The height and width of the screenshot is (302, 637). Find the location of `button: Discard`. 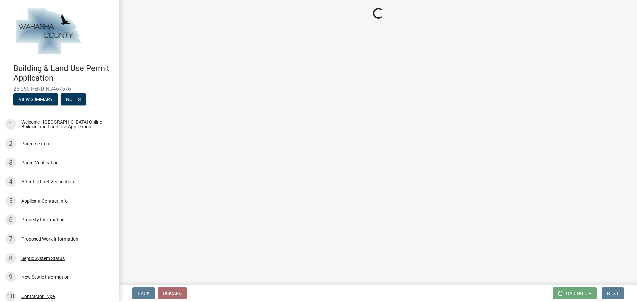

button: Discard is located at coordinates (172, 293).